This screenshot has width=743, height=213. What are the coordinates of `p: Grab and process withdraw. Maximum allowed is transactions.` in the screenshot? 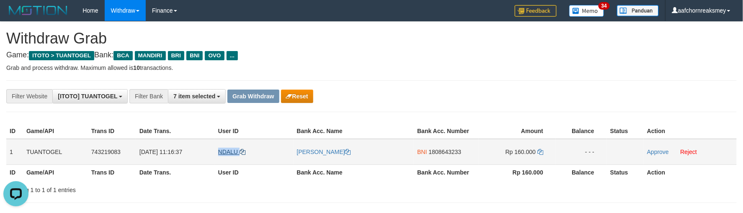 It's located at (371, 68).